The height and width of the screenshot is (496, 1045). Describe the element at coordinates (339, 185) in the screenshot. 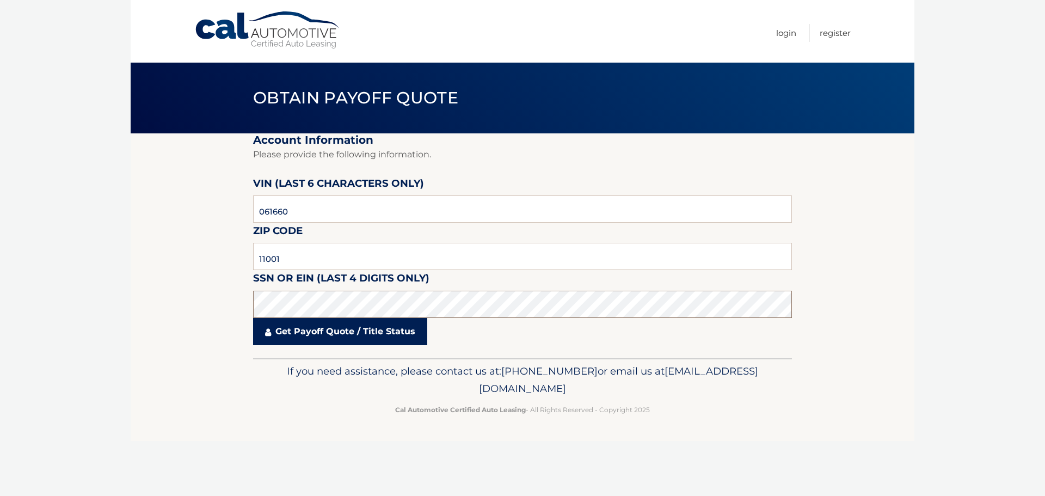

I see `label: VIN (last 6 characters only)` at that location.